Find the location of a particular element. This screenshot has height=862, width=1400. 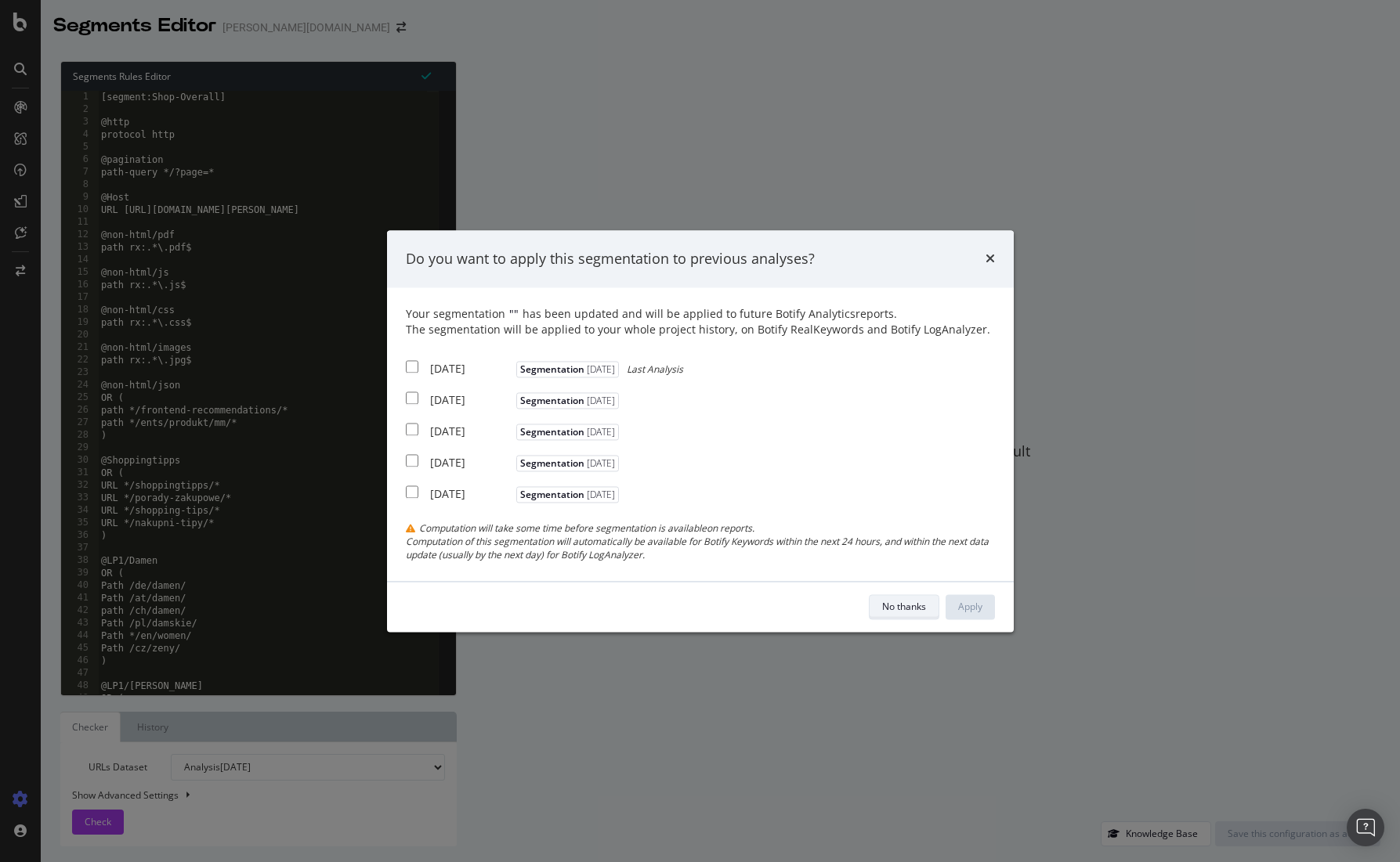

div: Computation of this segmentation will automatically be available for Botify Keywords within the n... is located at coordinates (700, 549).